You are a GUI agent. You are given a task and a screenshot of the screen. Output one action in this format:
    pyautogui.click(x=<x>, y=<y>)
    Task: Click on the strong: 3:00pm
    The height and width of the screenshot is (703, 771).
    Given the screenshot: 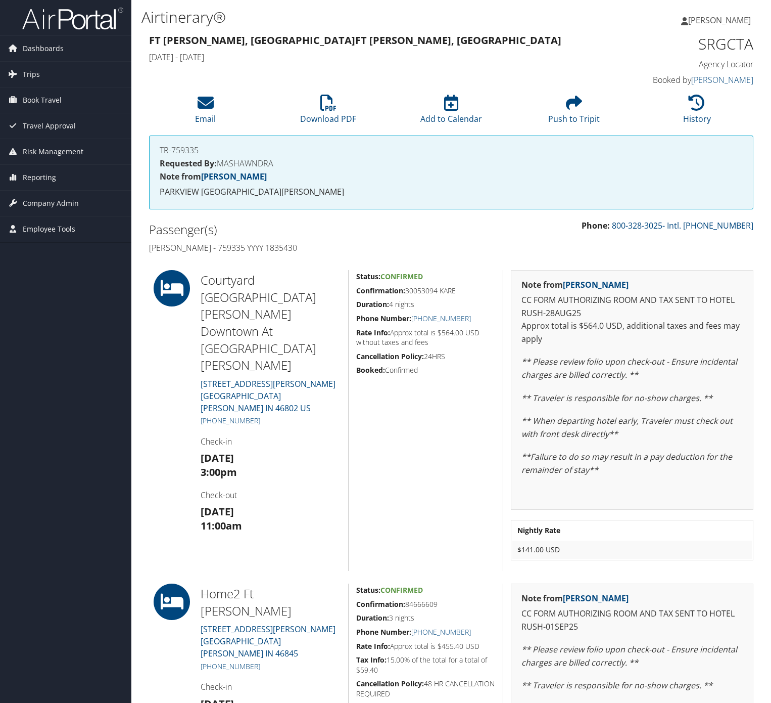 What is the action you would take?
    pyautogui.click(x=219, y=472)
    